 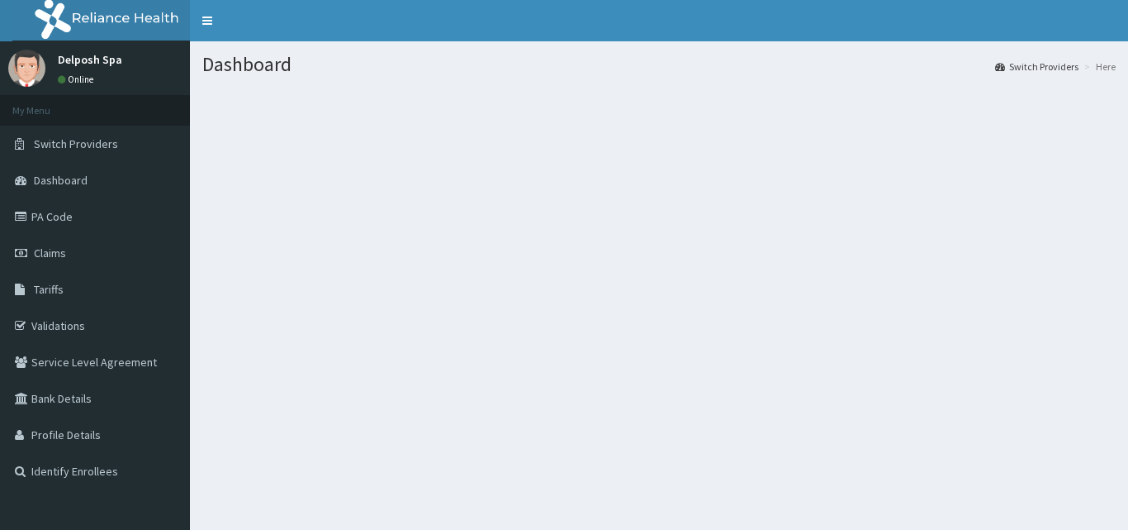 I want to click on a: Switch Providers, so click(x=1037, y=66).